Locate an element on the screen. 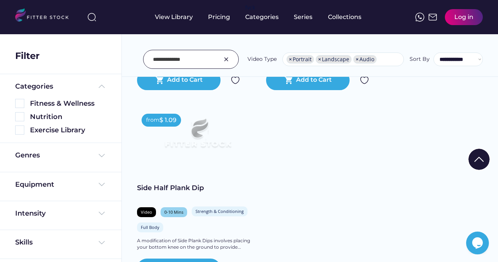  div: Side Half Plank Dip is located at coordinates (198, 188).